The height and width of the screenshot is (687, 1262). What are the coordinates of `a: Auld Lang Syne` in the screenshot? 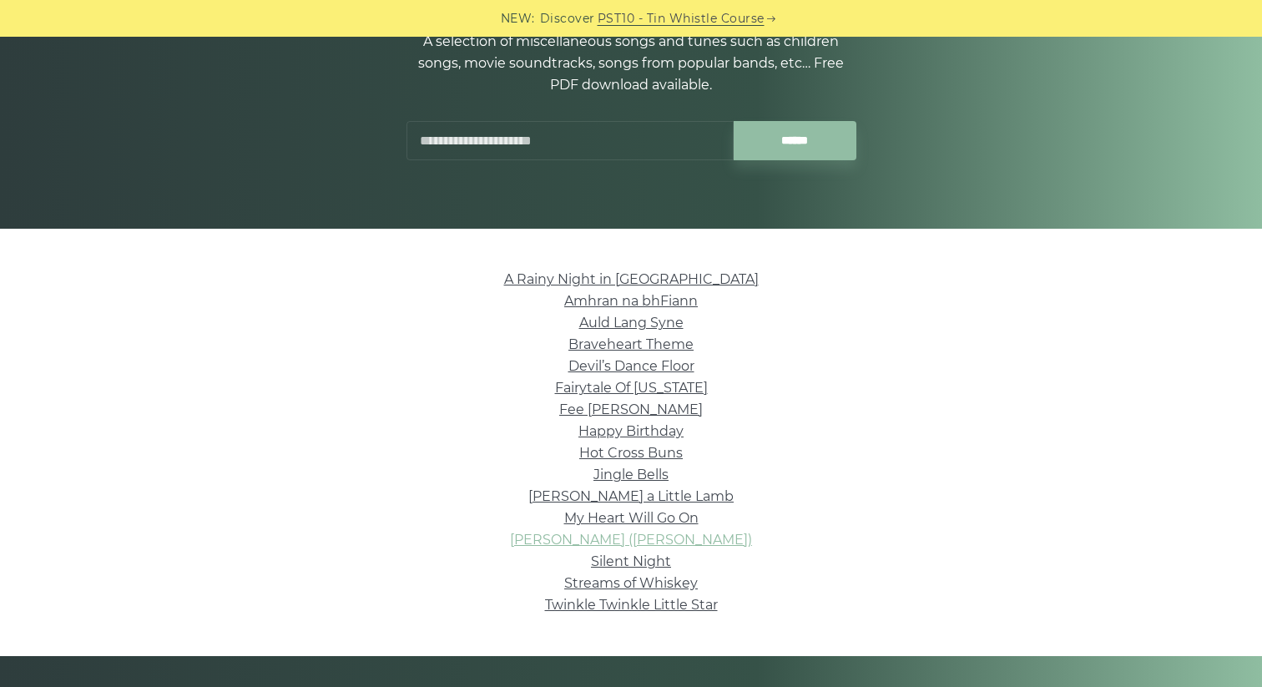 It's located at (631, 322).